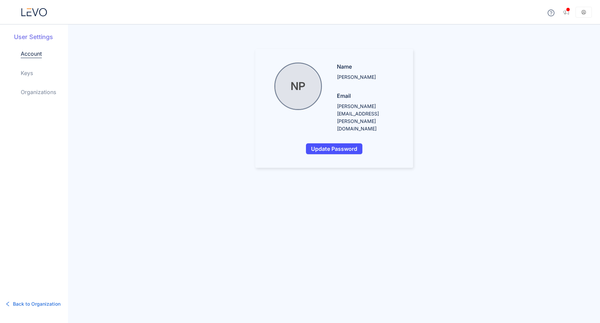  I want to click on a: Organizations, so click(38, 92).